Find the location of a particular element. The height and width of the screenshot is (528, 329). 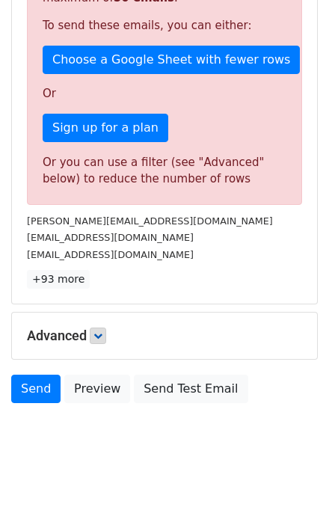

a: Send Test Email is located at coordinates (191, 389).